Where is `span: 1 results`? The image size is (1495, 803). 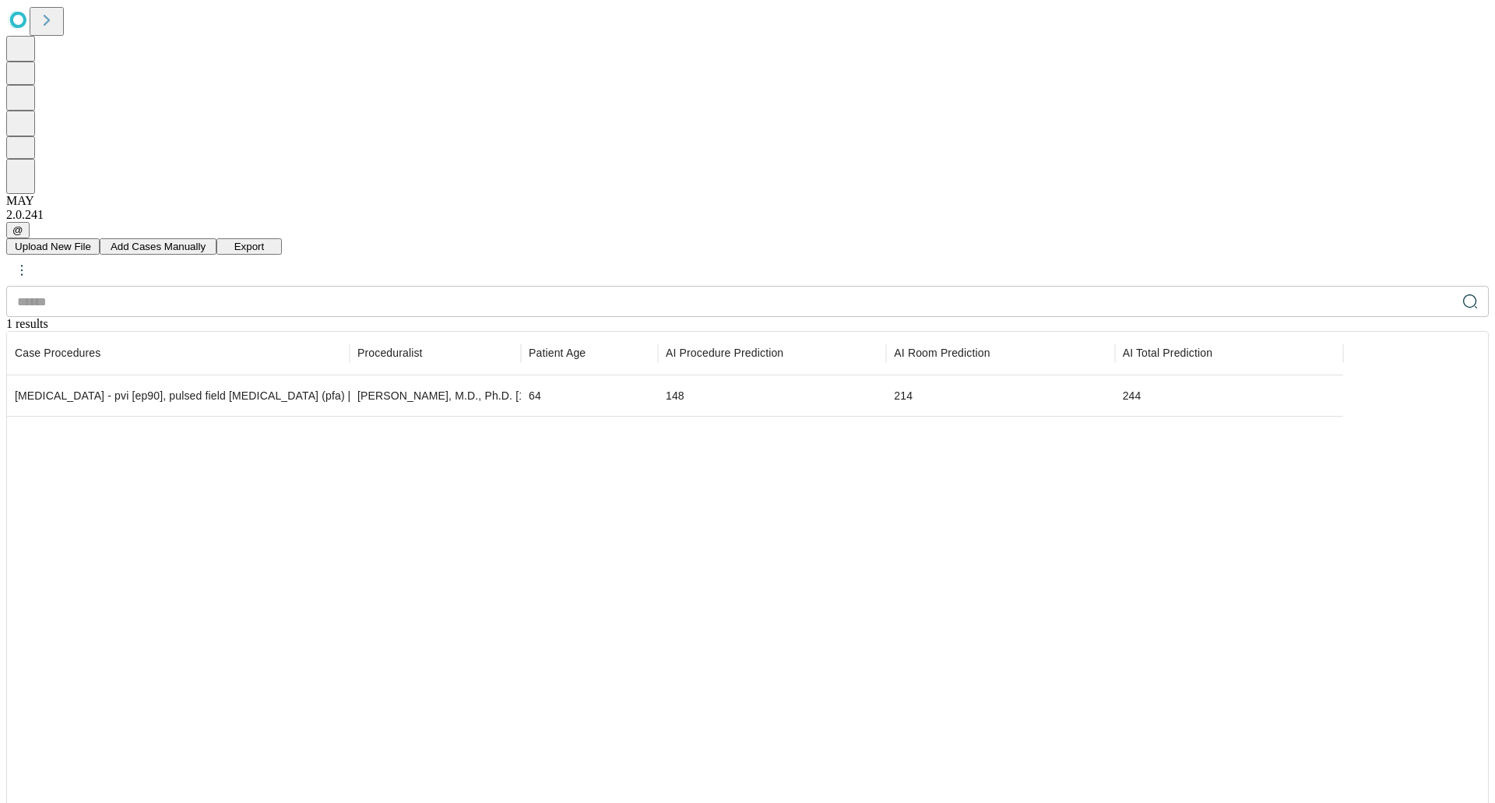
span: 1 results is located at coordinates (27, 323).